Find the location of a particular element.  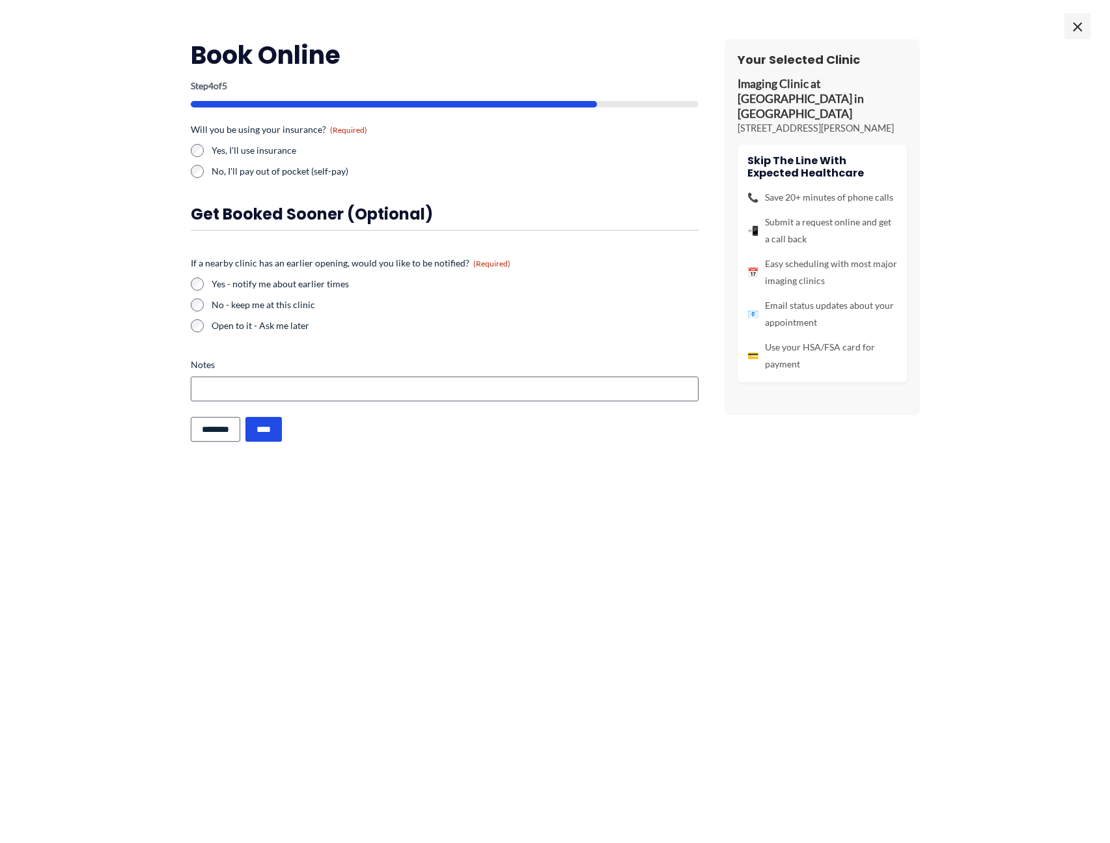

legend: Will you be using your insurance? is located at coordinates (279, 130).